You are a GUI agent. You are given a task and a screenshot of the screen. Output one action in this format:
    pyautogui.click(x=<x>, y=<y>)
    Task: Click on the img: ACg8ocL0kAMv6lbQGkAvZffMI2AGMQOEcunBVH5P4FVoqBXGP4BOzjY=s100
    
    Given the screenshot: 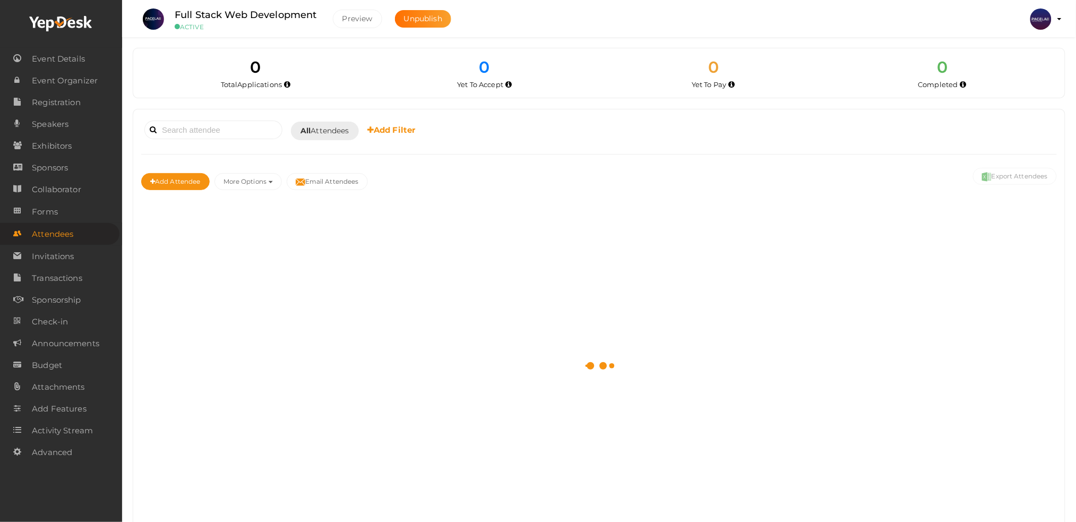 What is the action you would take?
    pyautogui.click(x=1041, y=19)
    